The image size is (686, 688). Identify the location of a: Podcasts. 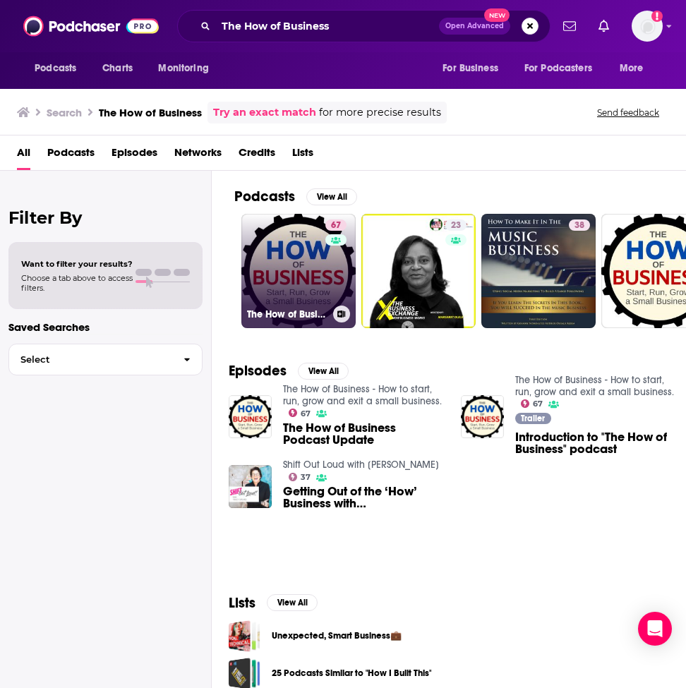
(71, 155).